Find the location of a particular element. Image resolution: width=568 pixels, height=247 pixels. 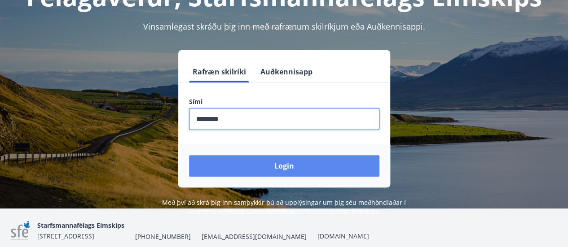

button: Login is located at coordinates (284, 166).